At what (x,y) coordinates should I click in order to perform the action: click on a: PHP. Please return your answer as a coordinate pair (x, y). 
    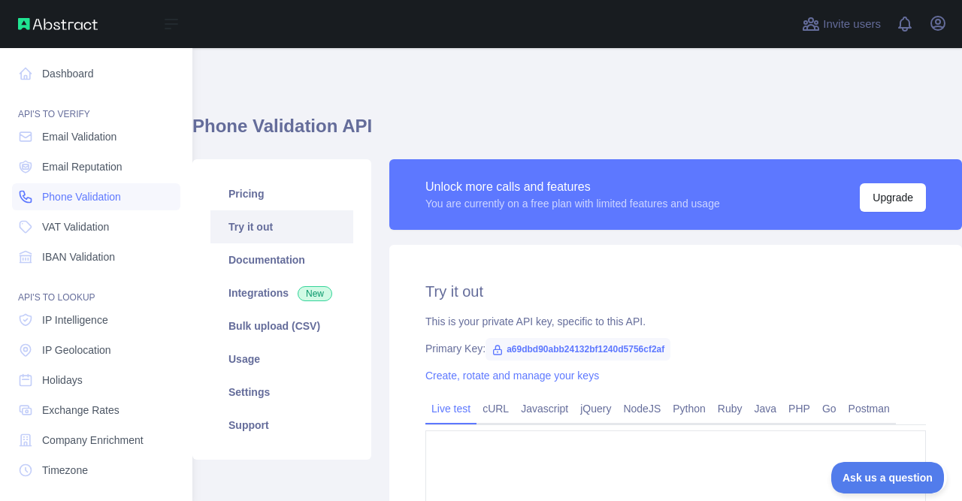
    Looking at the image, I should click on (799, 409).